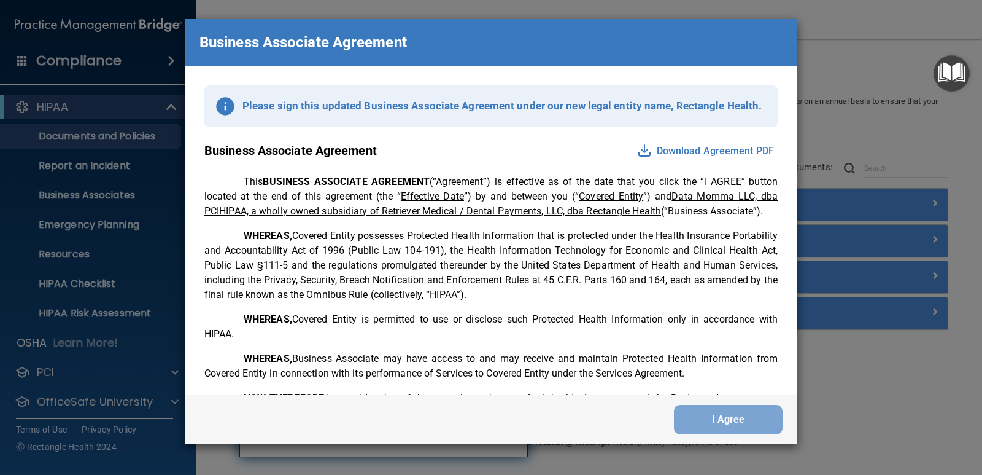  I want to click on button: Open Resource Center, so click(952, 73).